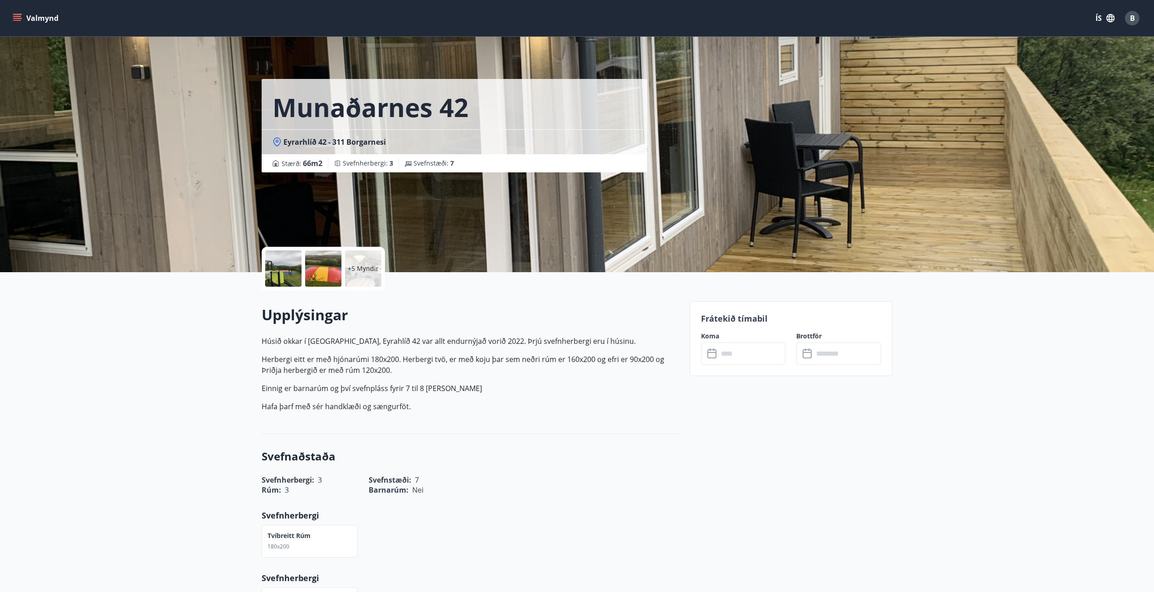 The image size is (1154, 592). I want to click on span: 66 m2, so click(313, 163).